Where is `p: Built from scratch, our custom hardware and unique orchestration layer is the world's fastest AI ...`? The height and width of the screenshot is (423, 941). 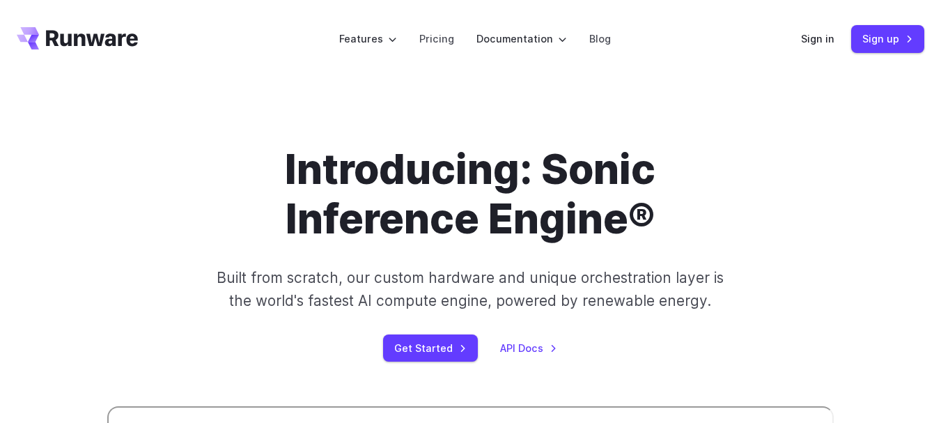
p: Built from scratch, our custom hardware and unique orchestration layer is the world's fastest AI ... is located at coordinates (471, 289).